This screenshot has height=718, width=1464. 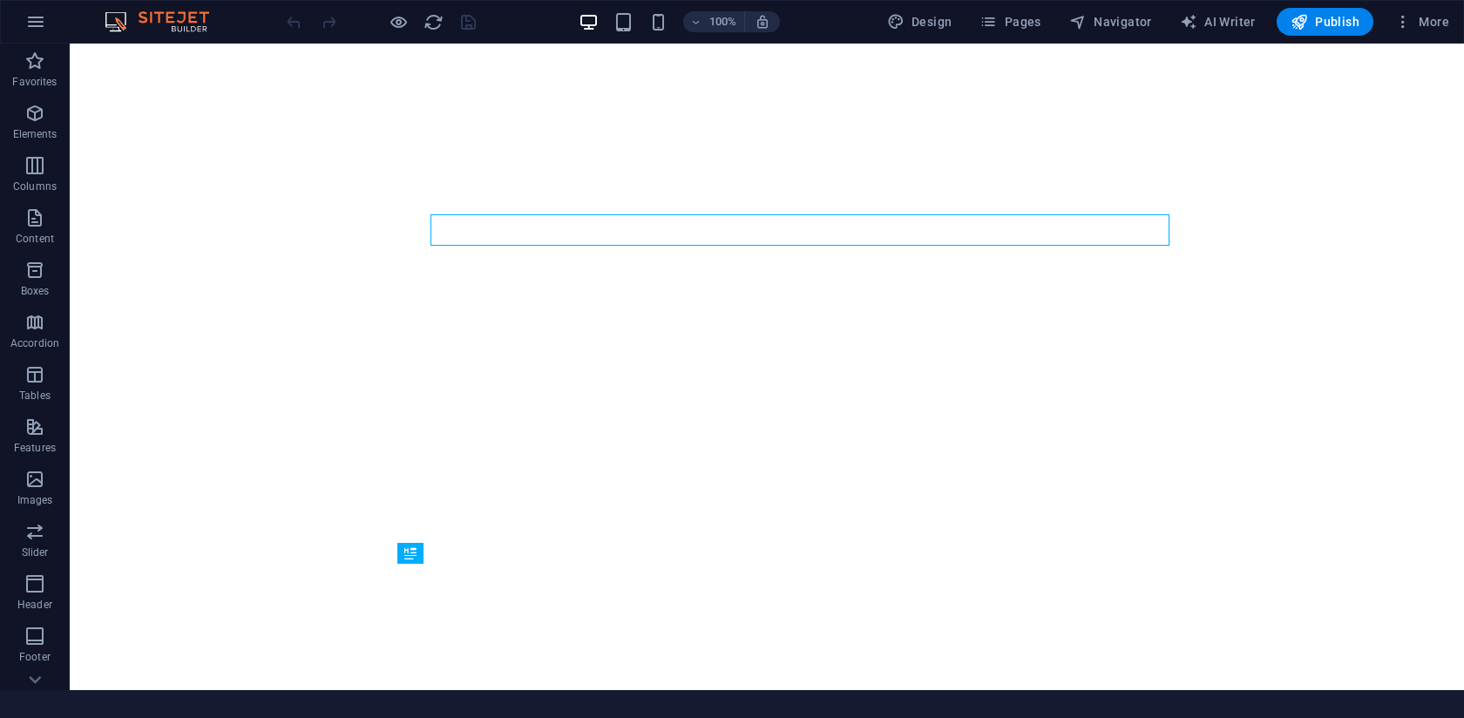 What do you see at coordinates (35, 291) in the screenshot?
I see `p: Boxes` at bounding box center [35, 291].